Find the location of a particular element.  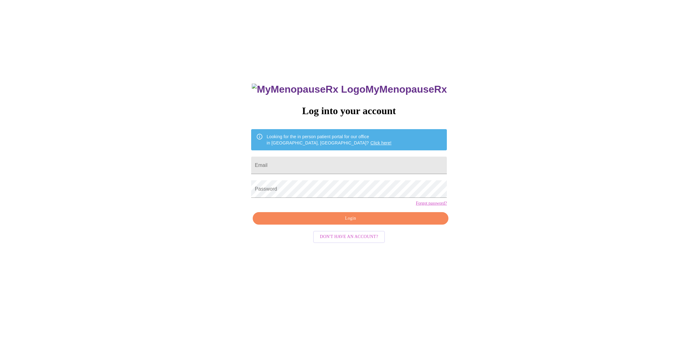

button: Don't have an account? is located at coordinates (349, 237).